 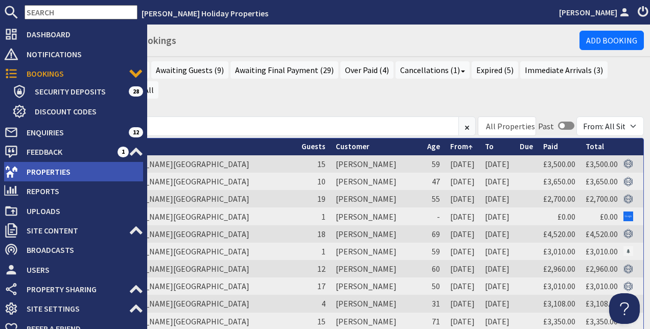 What do you see at coordinates (81, 12) in the screenshot?
I see `input: SEARCH` at bounding box center [81, 12].